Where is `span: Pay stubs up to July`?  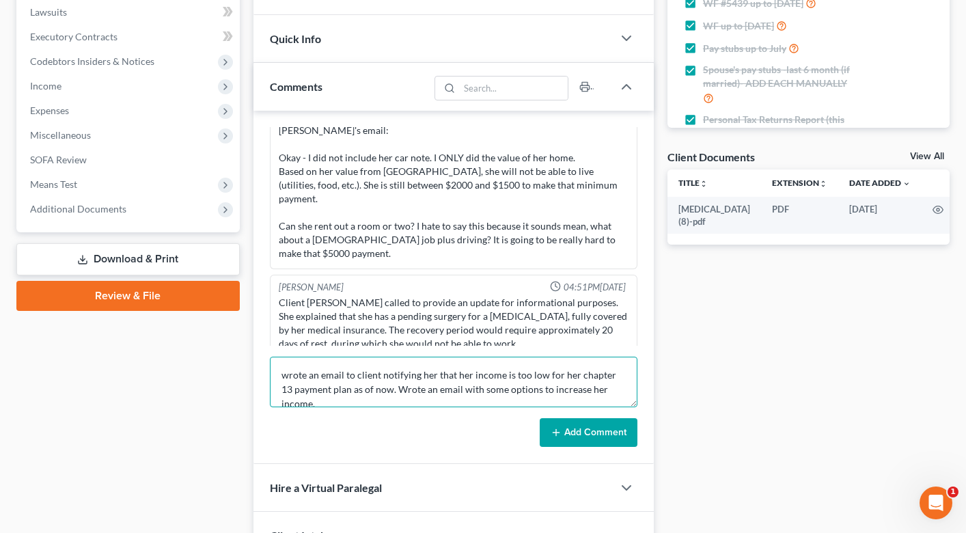
span: Pay stubs up to July is located at coordinates (745, 49).